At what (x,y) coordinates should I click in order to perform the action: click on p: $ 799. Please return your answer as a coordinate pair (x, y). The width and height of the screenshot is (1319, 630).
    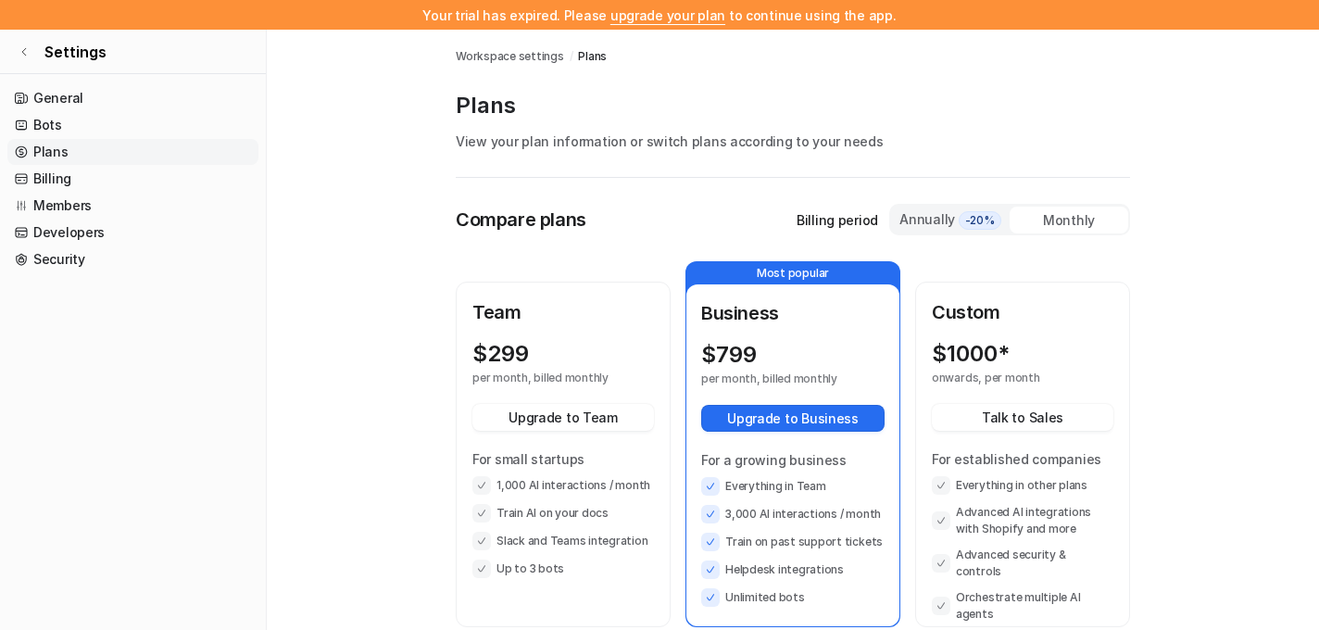
    Looking at the image, I should click on (729, 355).